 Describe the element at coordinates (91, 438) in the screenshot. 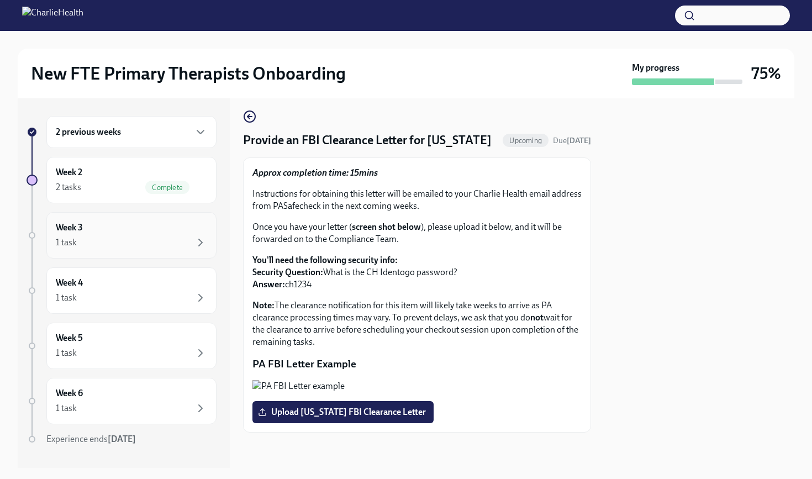

I see `span: Experience ends` at that location.